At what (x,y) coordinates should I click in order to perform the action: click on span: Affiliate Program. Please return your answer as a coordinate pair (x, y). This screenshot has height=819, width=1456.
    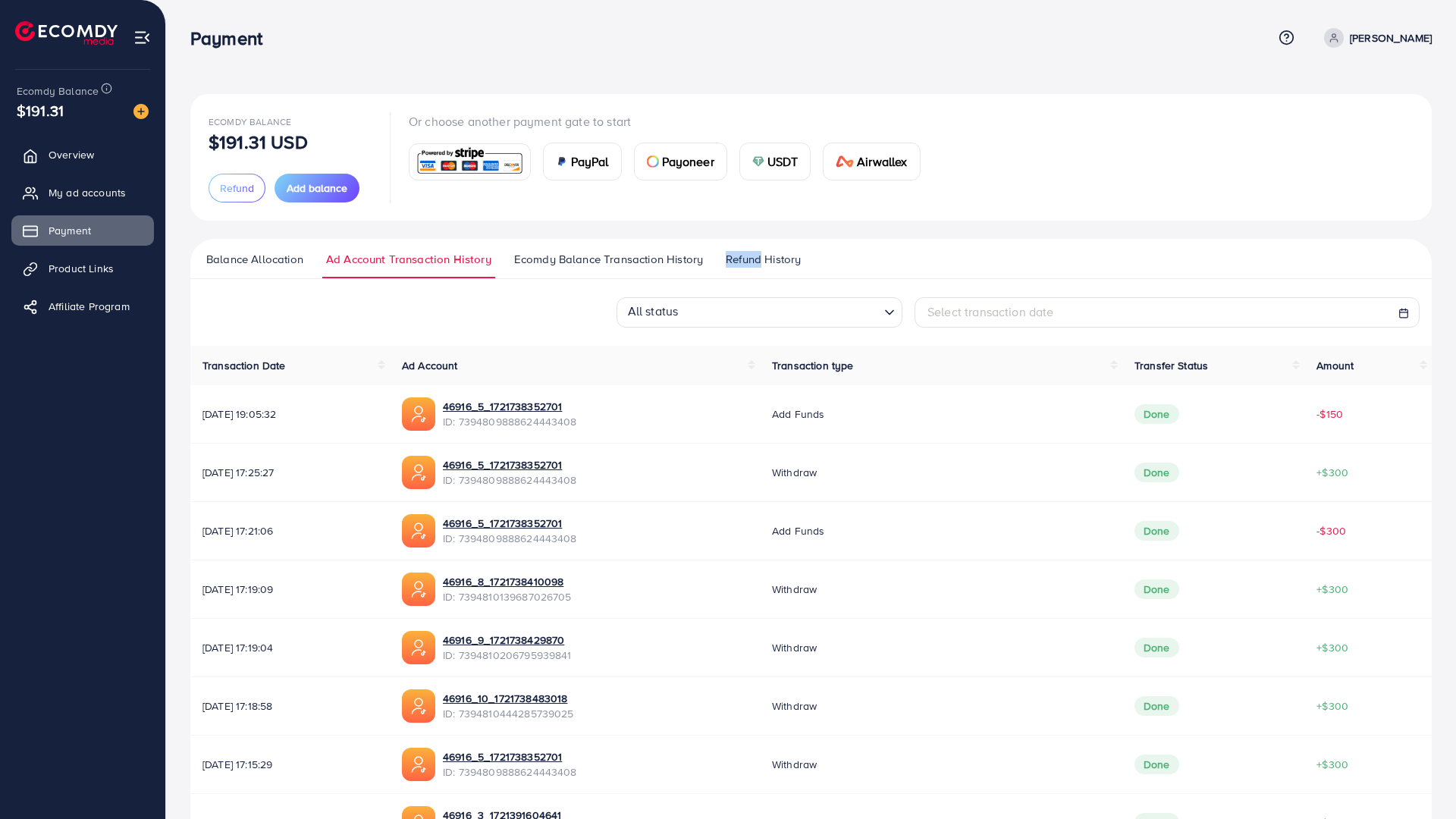
    Looking at the image, I should click on (89, 306).